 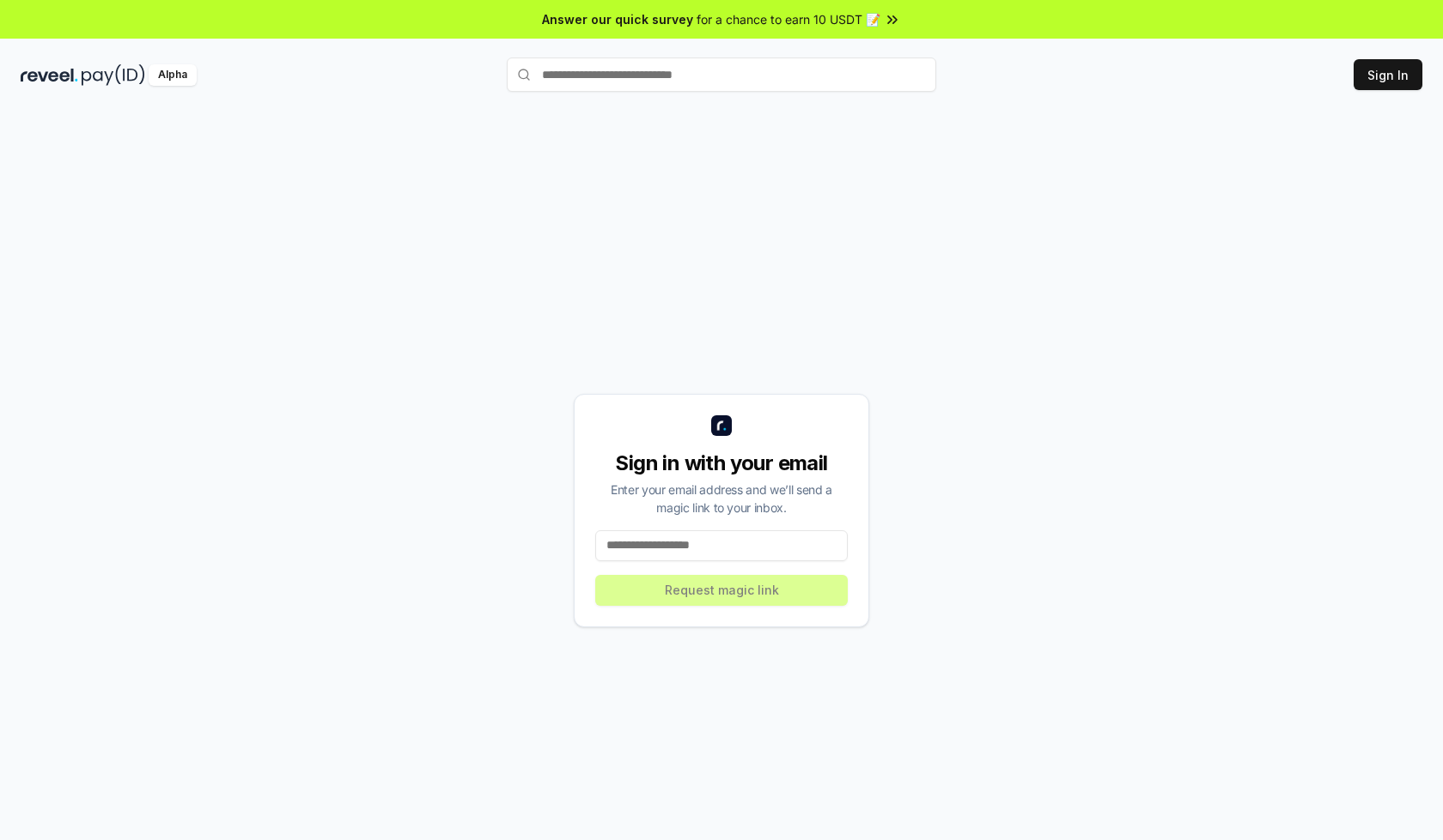 I want to click on div: Alpha, so click(x=172, y=74).